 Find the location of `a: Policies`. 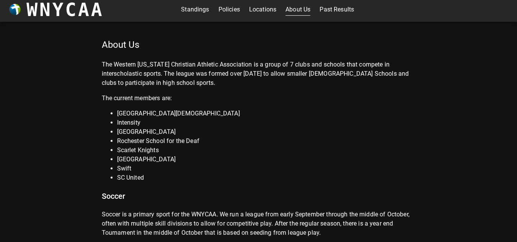

a: Policies is located at coordinates (229, 10).